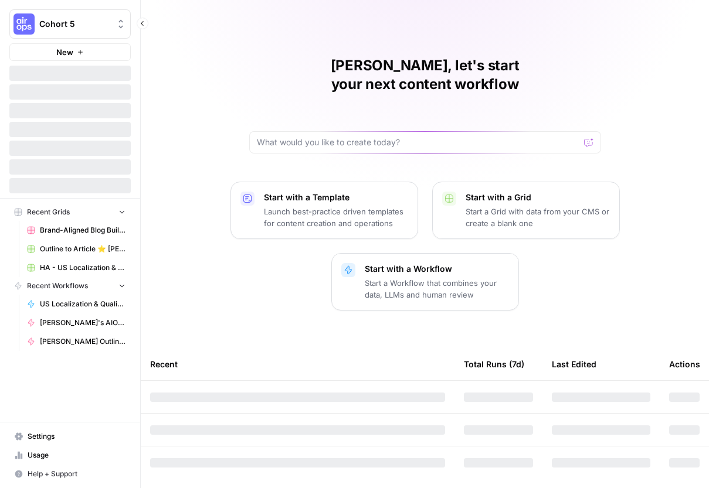 The image size is (709, 488). What do you see at coordinates (57, 286) in the screenshot?
I see `span: Recent Workflows` at bounding box center [57, 286].